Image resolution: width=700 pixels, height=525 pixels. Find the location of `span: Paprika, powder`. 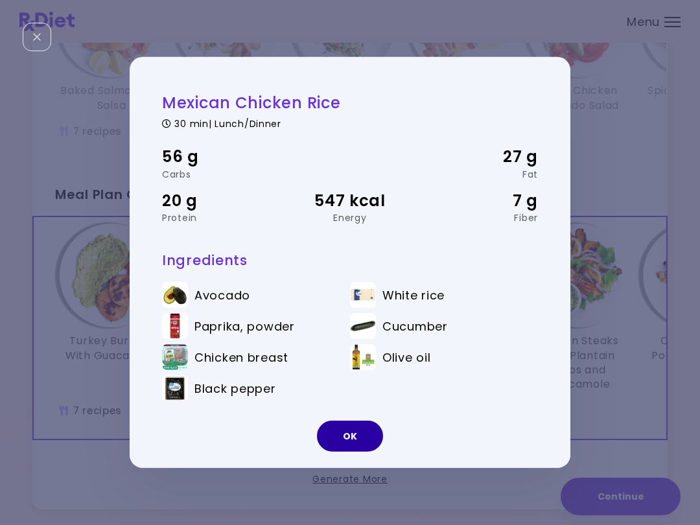

span: Paprika, powder is located at coordinates (244, 326).